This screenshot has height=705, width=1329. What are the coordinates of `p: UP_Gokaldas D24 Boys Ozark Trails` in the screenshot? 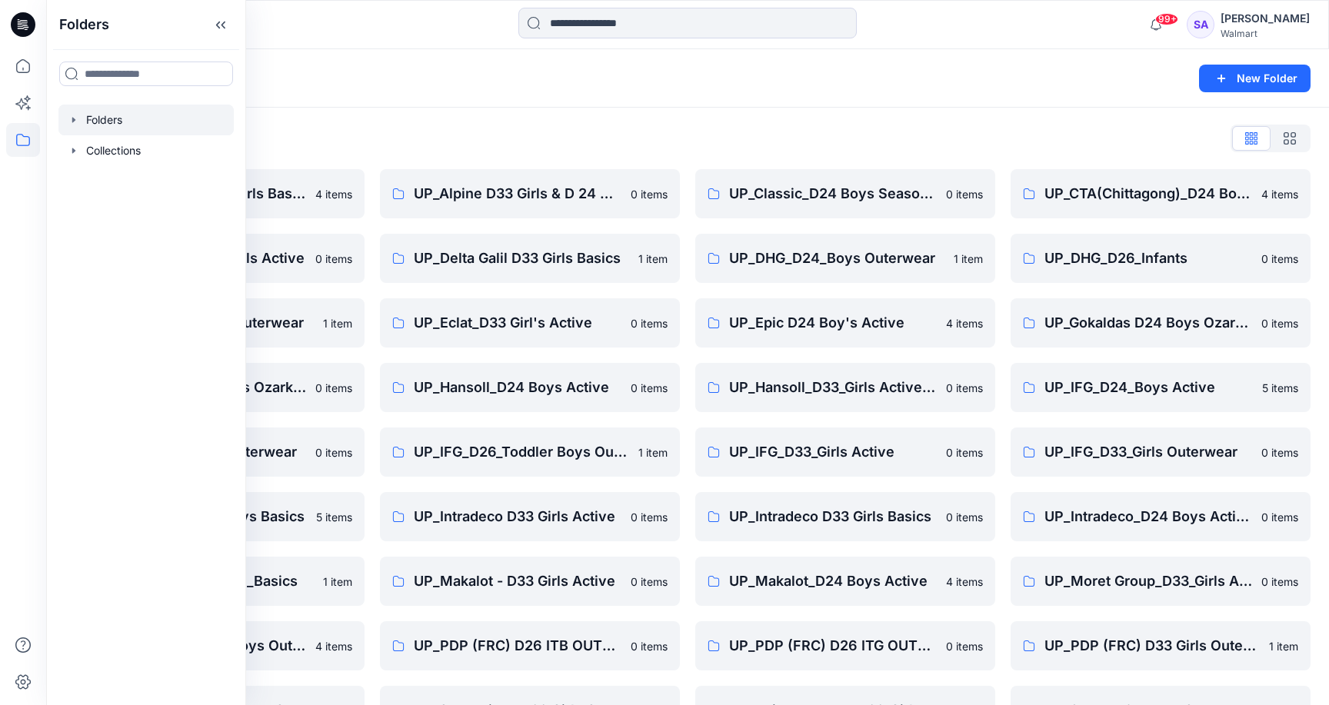 It's located at (1149, 323).